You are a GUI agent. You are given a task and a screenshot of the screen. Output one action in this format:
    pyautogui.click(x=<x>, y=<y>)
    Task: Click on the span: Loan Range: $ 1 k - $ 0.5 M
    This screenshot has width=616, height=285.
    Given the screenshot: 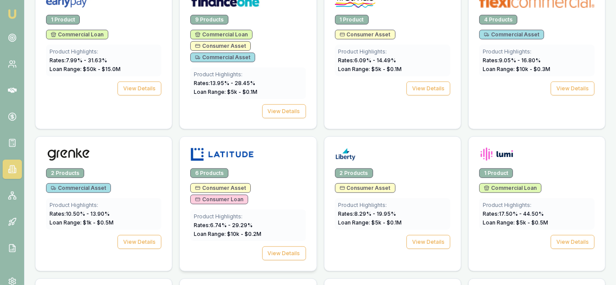 What is the action you would take?
    pyautogui.click(x=82, y=222)
    